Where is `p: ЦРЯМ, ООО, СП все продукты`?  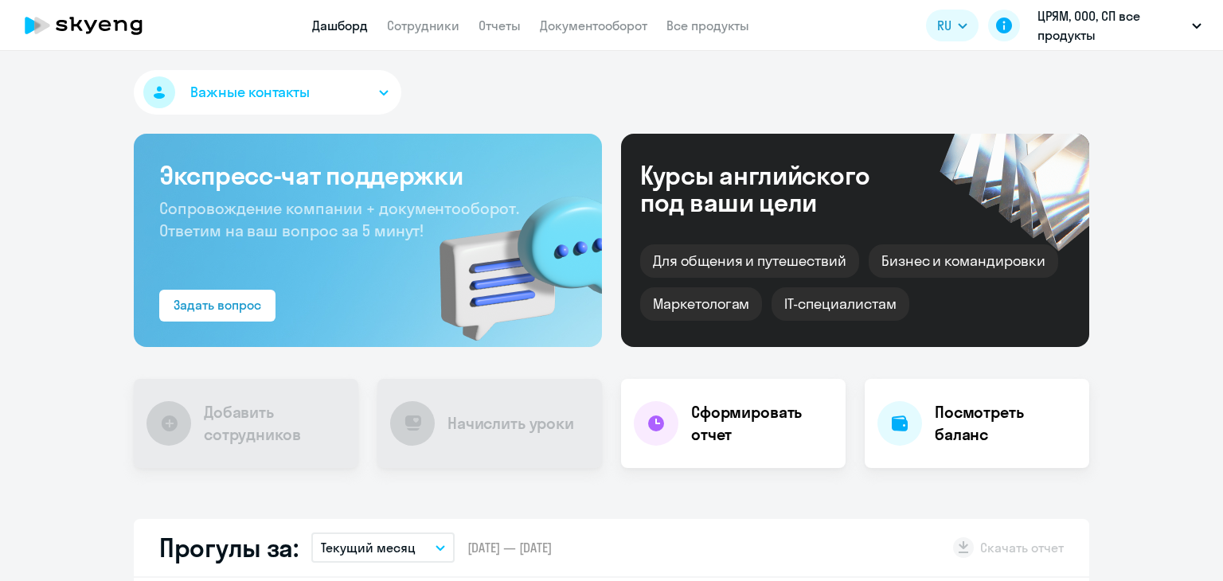
p: ЦРЯМ, ООО, СП все продукты is located at coordinates (1111, 25).